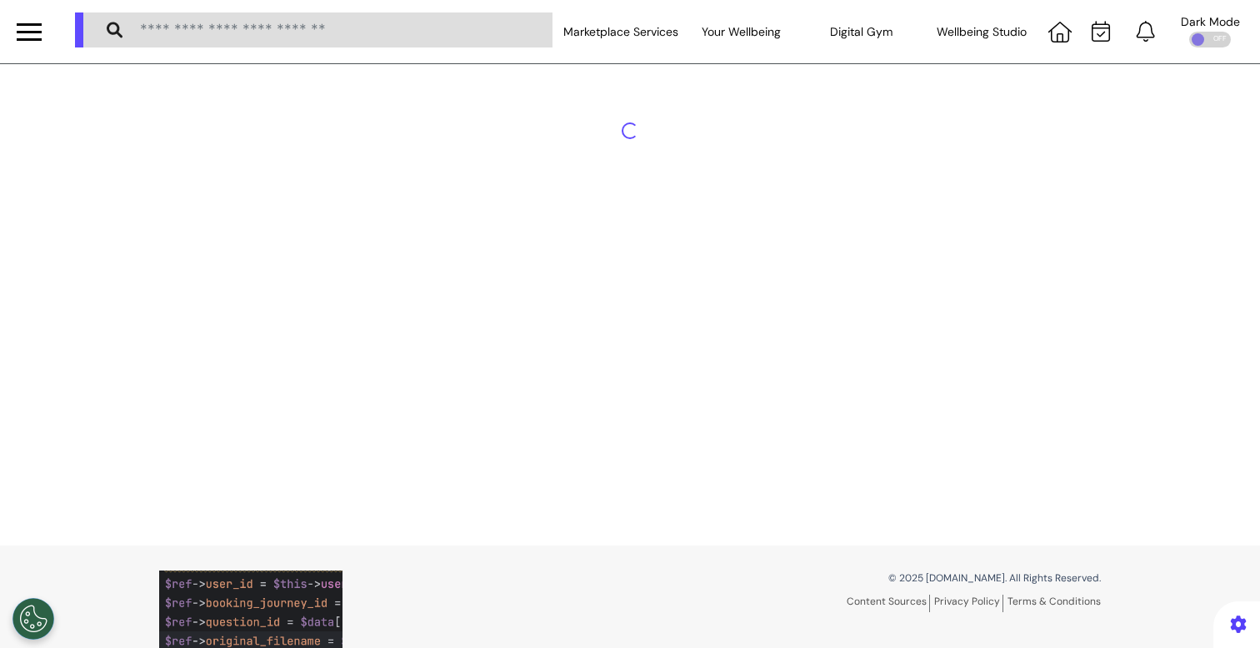 The height and width of the screenshot is (648, 1260). Describe the element at coordinates (1210, 22) in the screenshot. I see `div: Dark Mode` at that location.